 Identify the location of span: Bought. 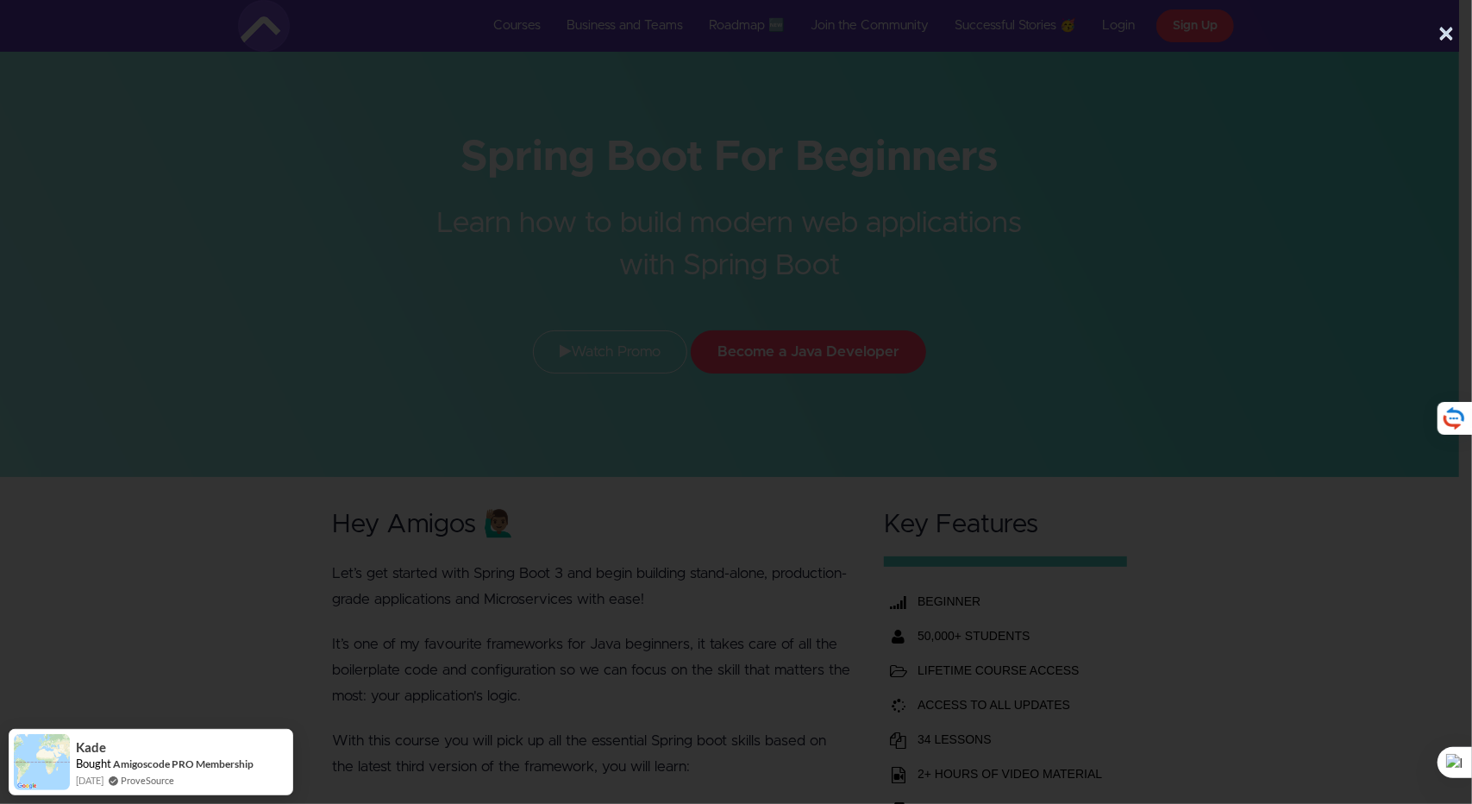
(93, 763).